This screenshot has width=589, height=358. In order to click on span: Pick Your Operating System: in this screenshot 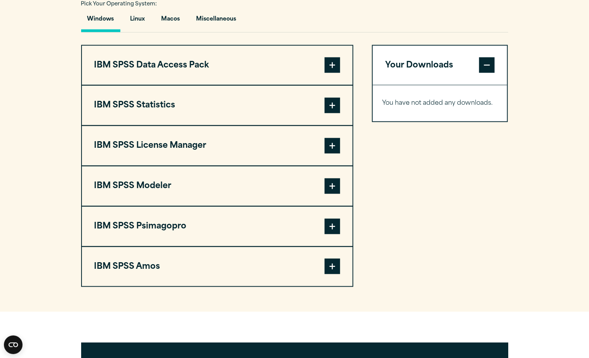, I will do `click(119, 4)`.